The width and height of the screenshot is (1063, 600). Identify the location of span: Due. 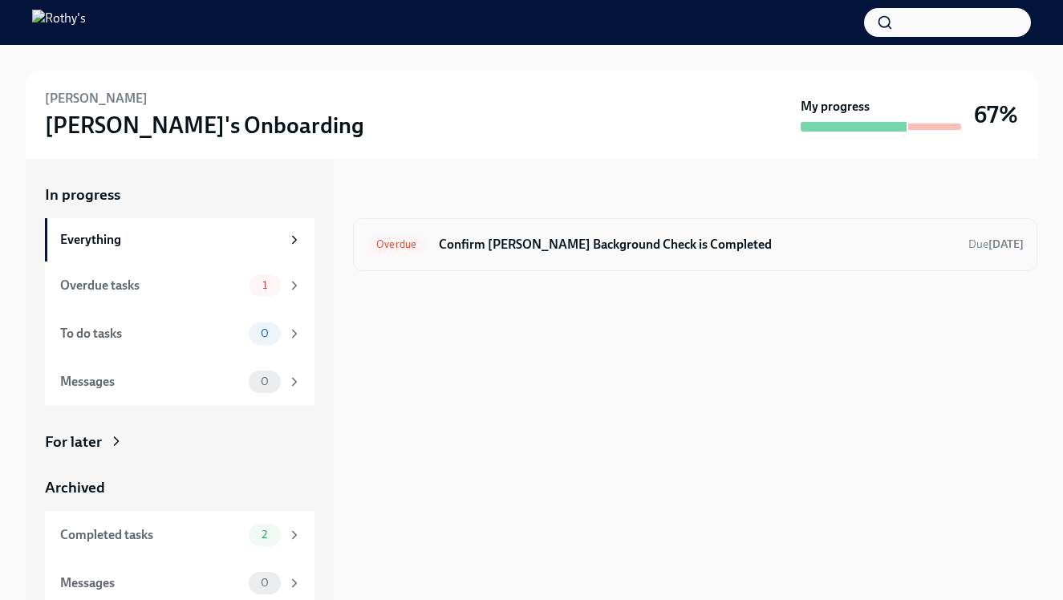
(995, 244).